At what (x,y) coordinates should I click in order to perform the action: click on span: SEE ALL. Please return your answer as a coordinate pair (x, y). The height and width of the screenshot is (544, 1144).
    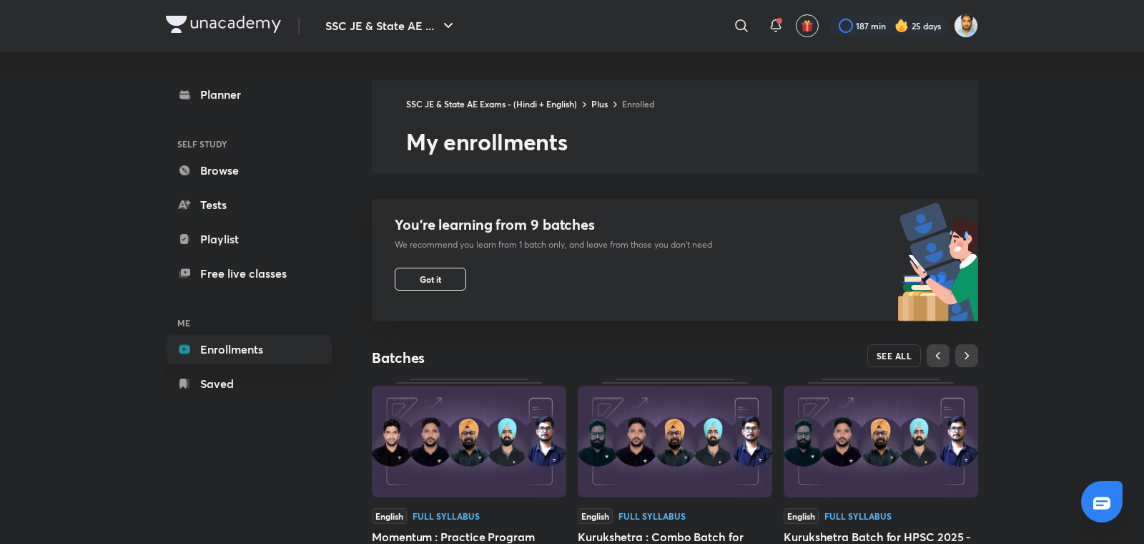
    Looking at the image, I should click on (895, 356).